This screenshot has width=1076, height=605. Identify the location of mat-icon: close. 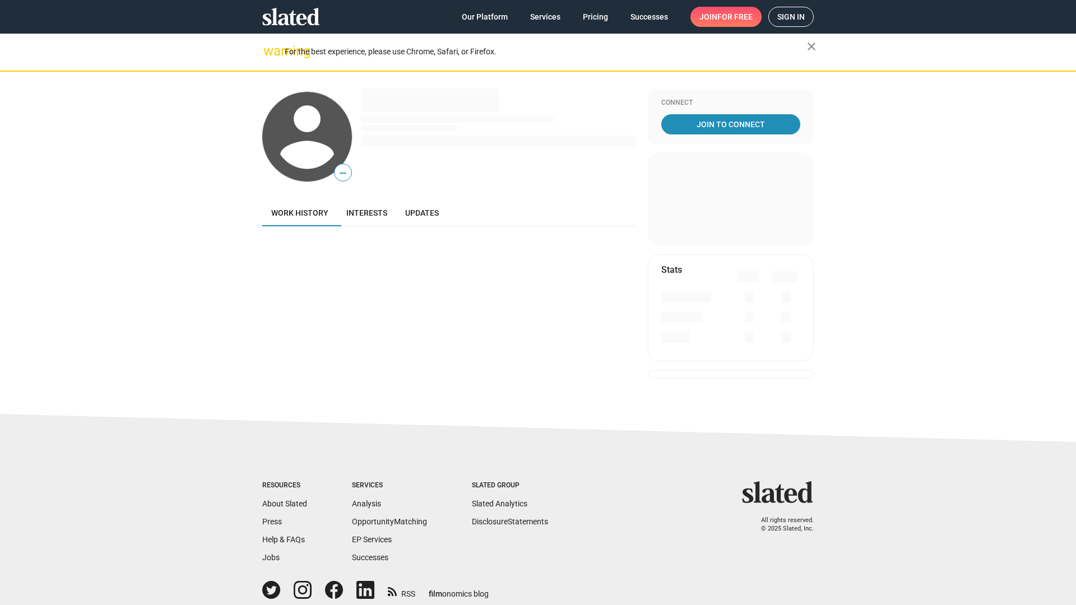
(812, 47).